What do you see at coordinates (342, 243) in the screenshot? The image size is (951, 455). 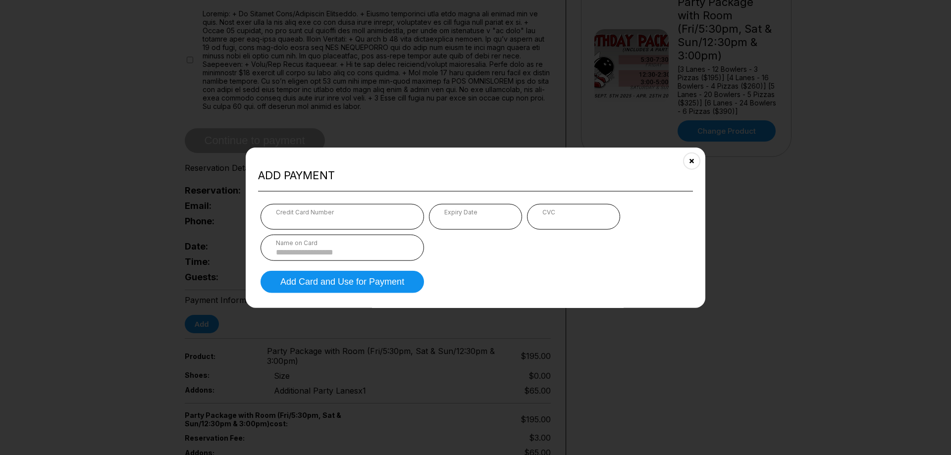 I see `div: Name on Card` at bounding box center [342, 243].